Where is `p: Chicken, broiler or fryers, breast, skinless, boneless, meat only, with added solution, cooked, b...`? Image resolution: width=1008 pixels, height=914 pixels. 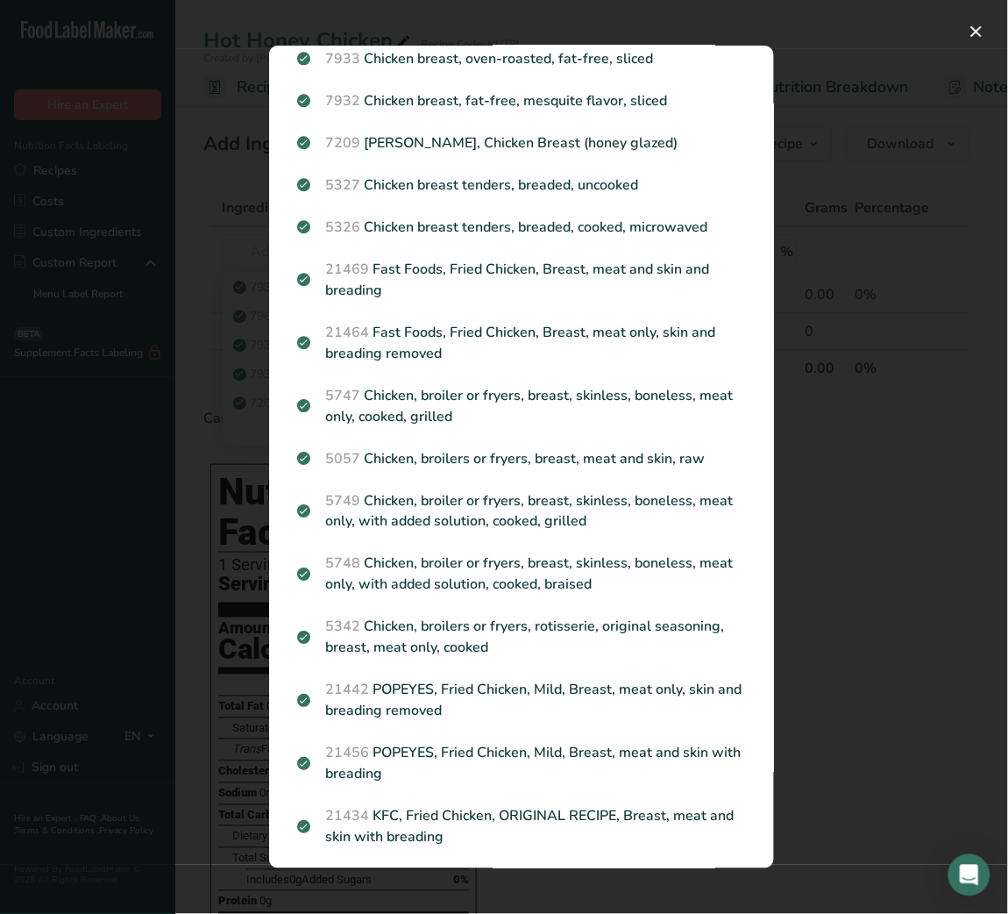
p: Chicken, broiler or fryers, breast, skinless, boneless, meat only, with added solution, cooked, b... is located at coordinates (522, 574).